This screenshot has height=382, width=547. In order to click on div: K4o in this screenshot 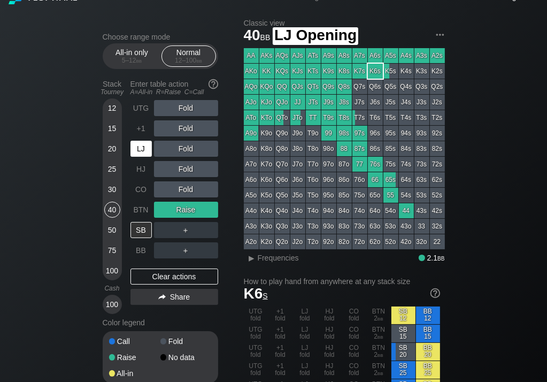, I will do `click(267, 211)`.